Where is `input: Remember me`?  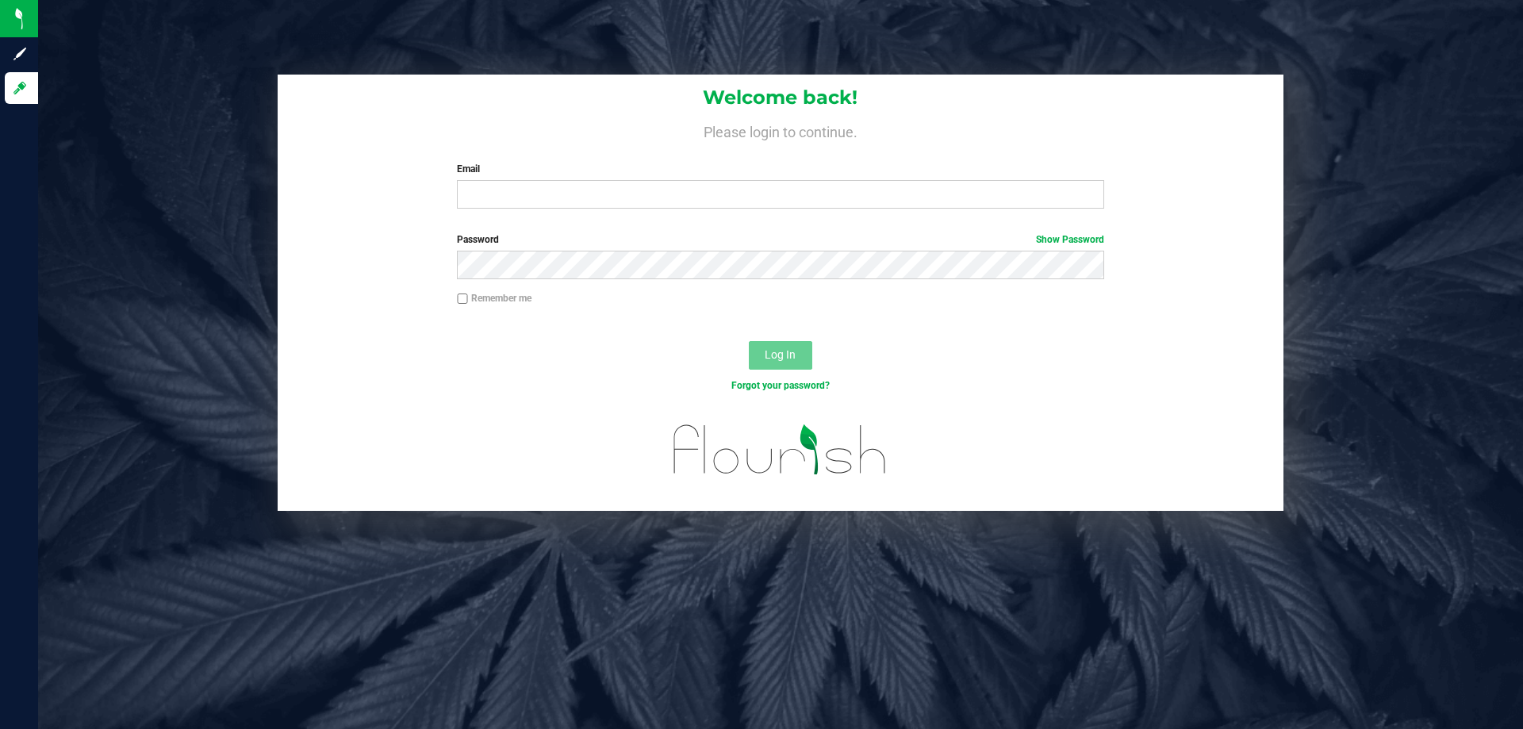
input: Remember me is located at coordinates (463, 299).